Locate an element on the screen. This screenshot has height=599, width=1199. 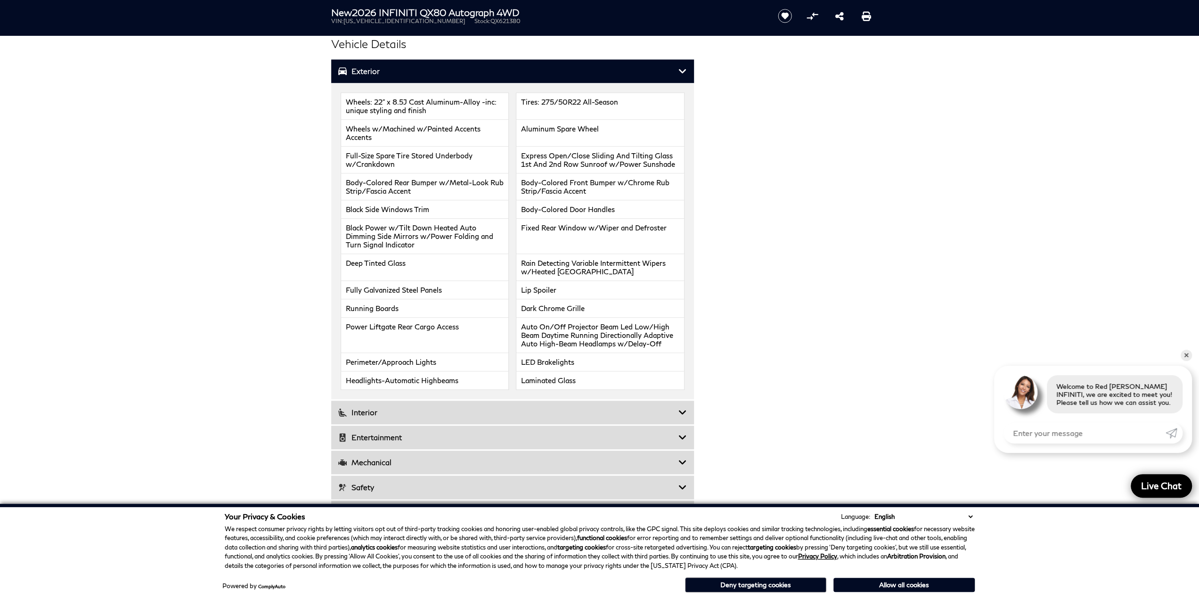
li: Black Side Windows Trim is located at coordinates (425, 209).